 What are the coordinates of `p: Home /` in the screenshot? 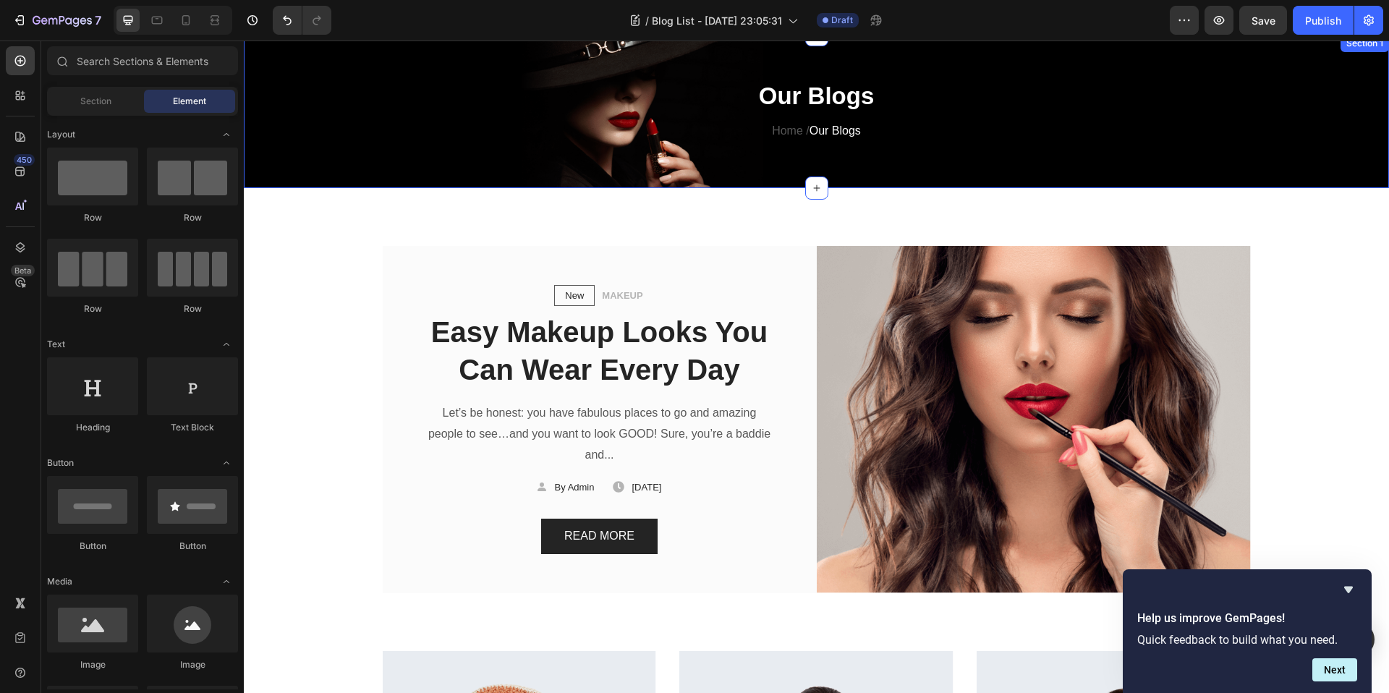 It's located at (573, 90).